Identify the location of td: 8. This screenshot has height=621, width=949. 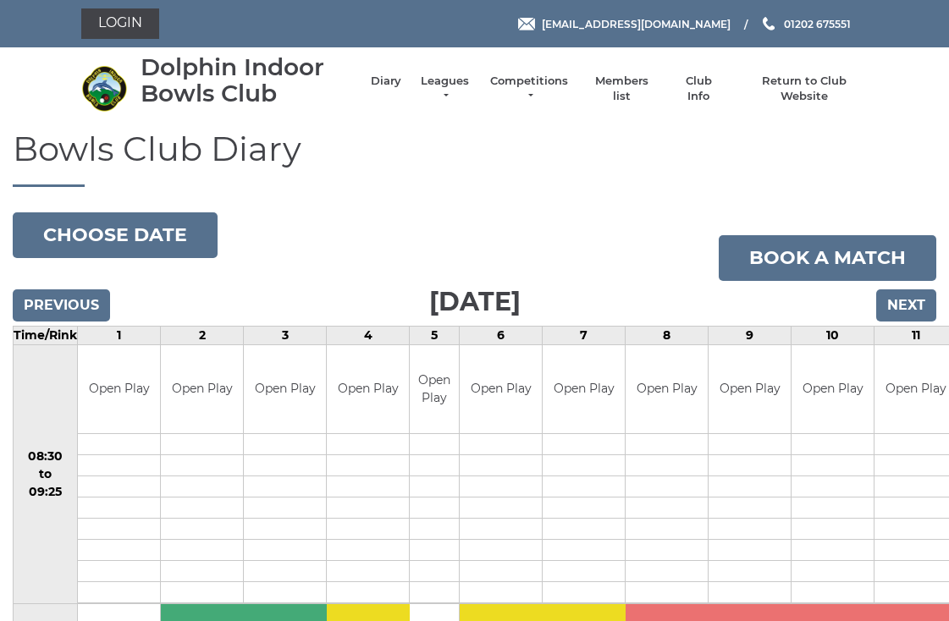
(667, 335).